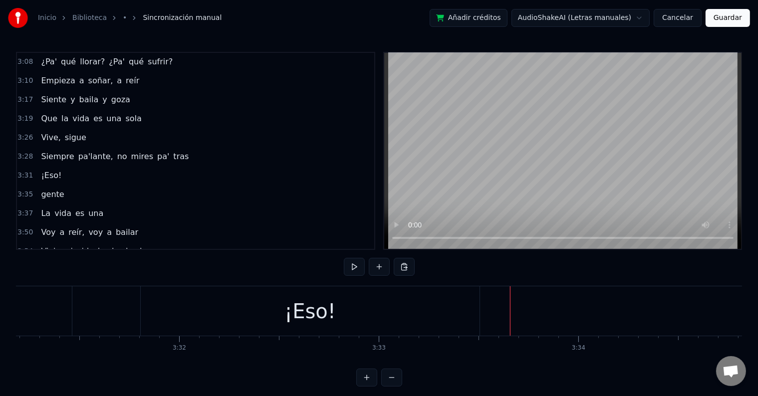 Image resolution: width=758 pixels, height=396 pixels. I want to click on span: reír,, so click(76, 232).